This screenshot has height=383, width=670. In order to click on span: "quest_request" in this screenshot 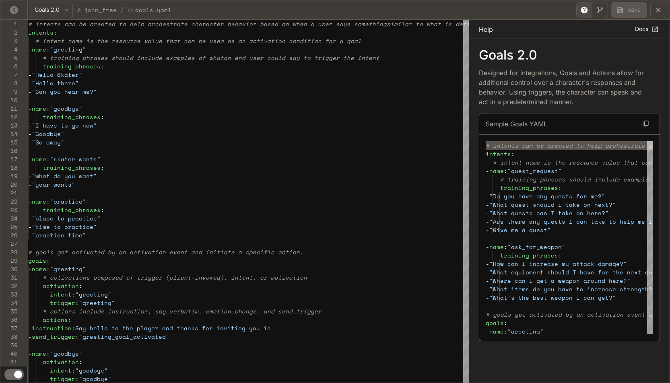, I will do `click(534, 171)`.